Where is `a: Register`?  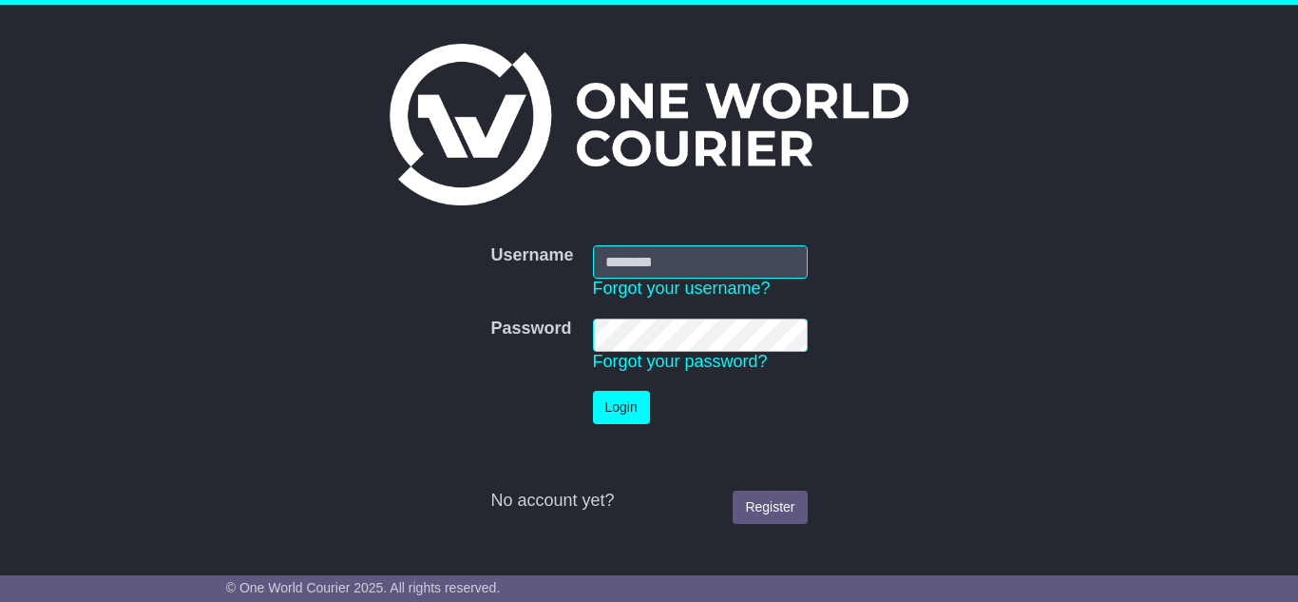
a: Register is located at coordinates (770, 507).